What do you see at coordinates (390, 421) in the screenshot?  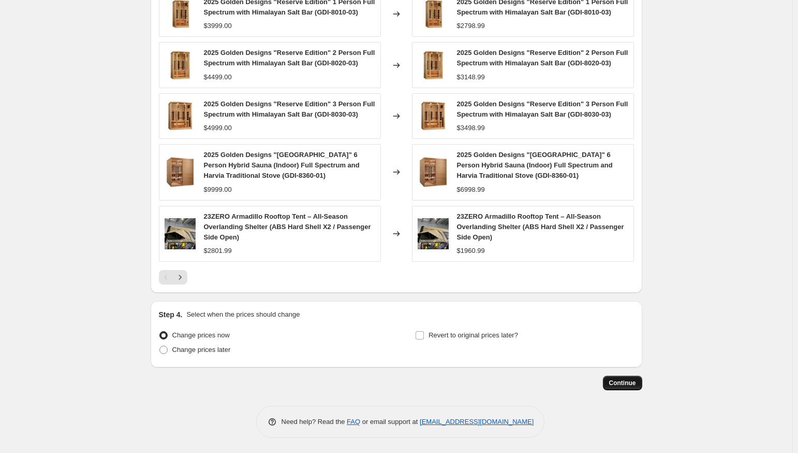 I see `span: or email support at` at bounding box center [390, 421].